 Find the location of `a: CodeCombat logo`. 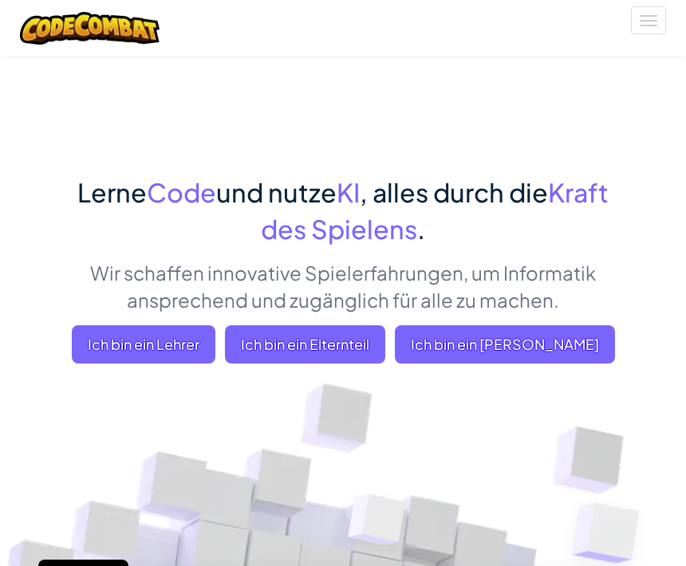

a: CodeCombat logo is located at coordinates (89, 28).